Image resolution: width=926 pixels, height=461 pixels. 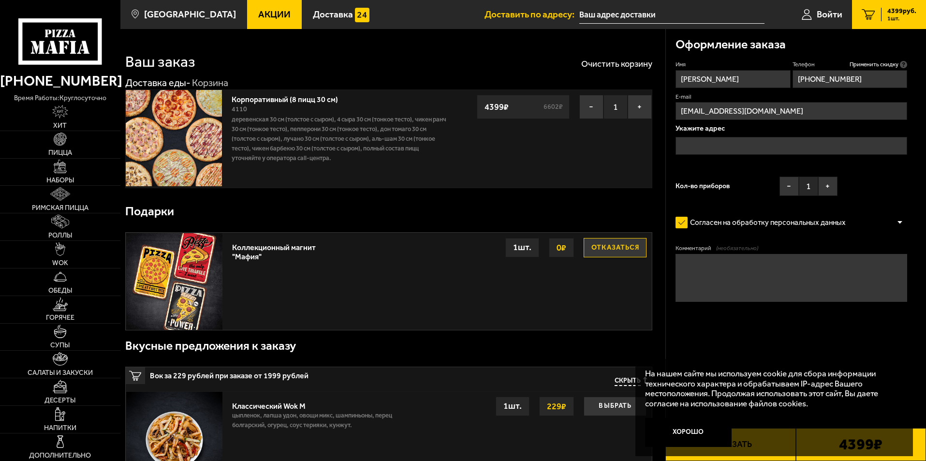 What do you see at coordinates (497, 107) in the screenshot?
I see `strong: 4399 ₽` at bounding box center [497, 107].